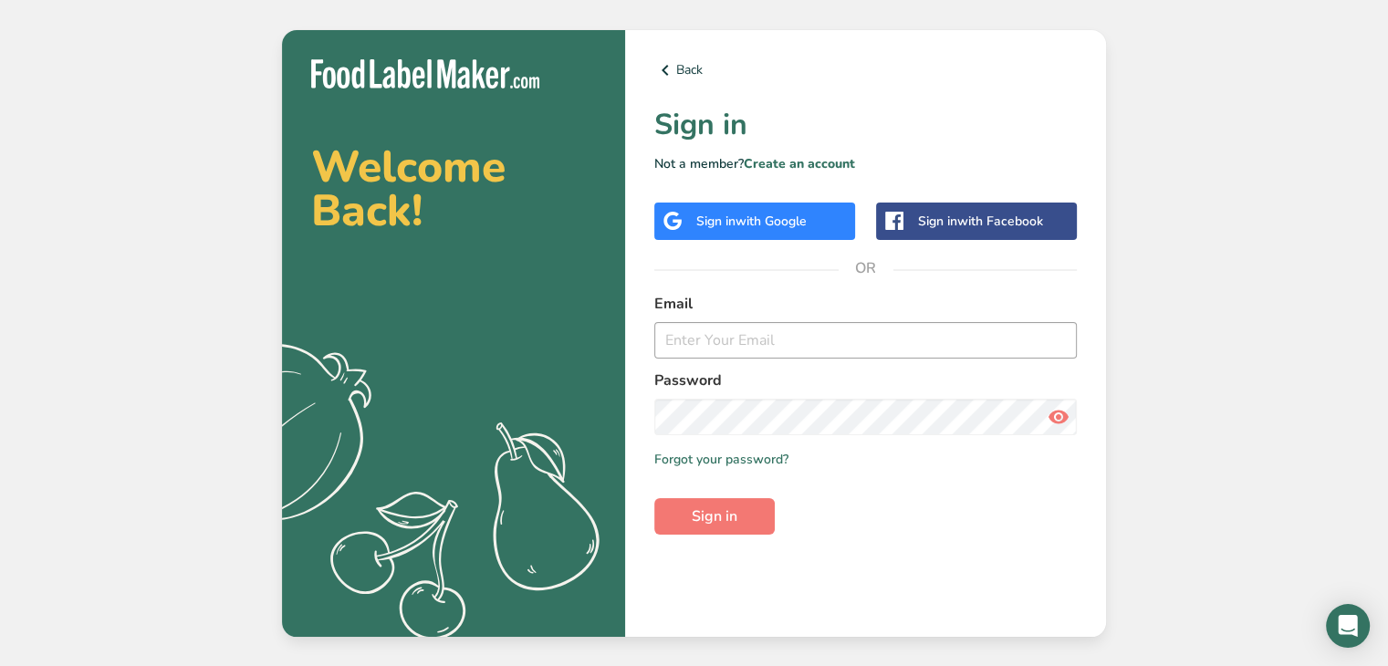 This screenshot has height=666, width=1388. What do you see at coordinates (865, 163) in the screenshot?
I see `p: Not a member?` at bounding box center [865, 163].